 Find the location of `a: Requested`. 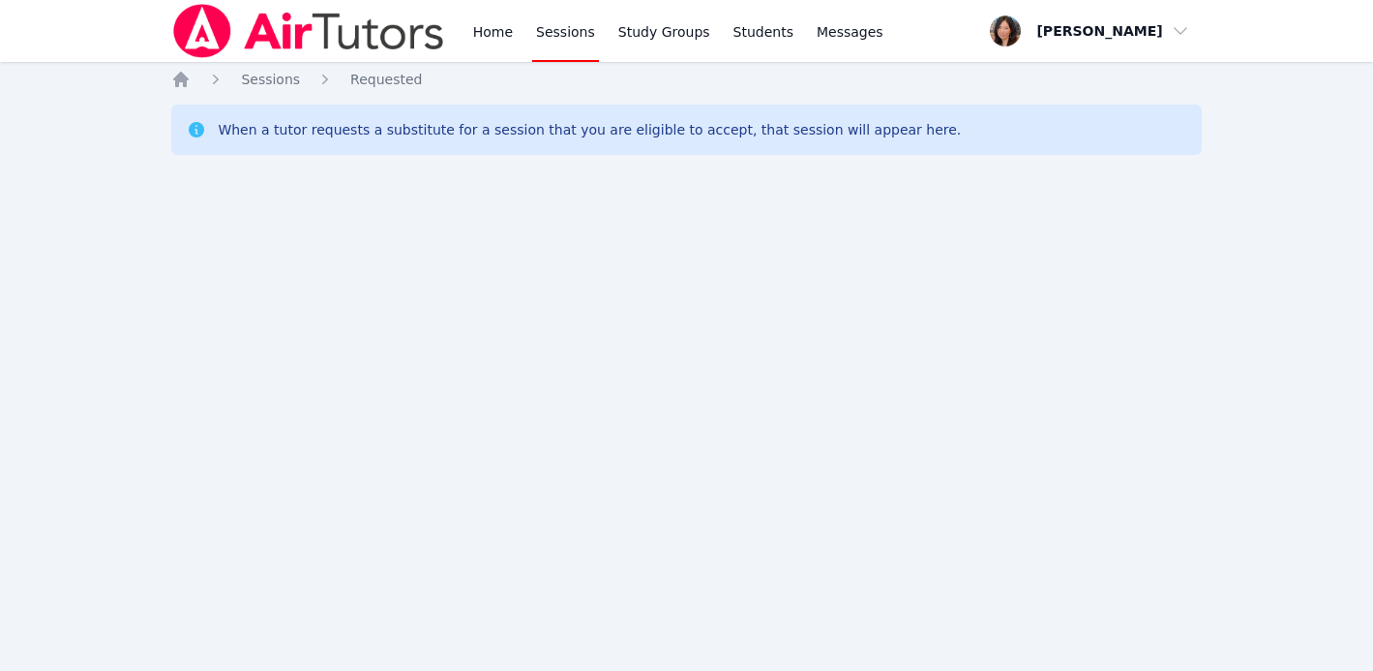

a: Requested is located at coordinates (386, 79).